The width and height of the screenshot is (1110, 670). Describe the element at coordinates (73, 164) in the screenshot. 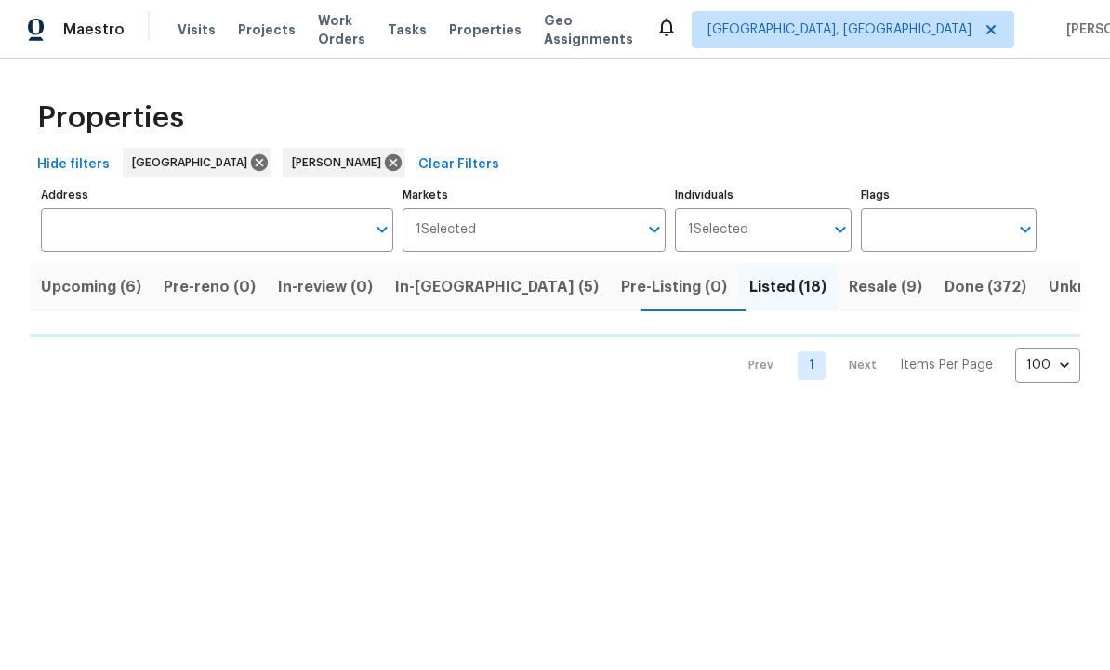

I see `button: Hide filters` at that location.